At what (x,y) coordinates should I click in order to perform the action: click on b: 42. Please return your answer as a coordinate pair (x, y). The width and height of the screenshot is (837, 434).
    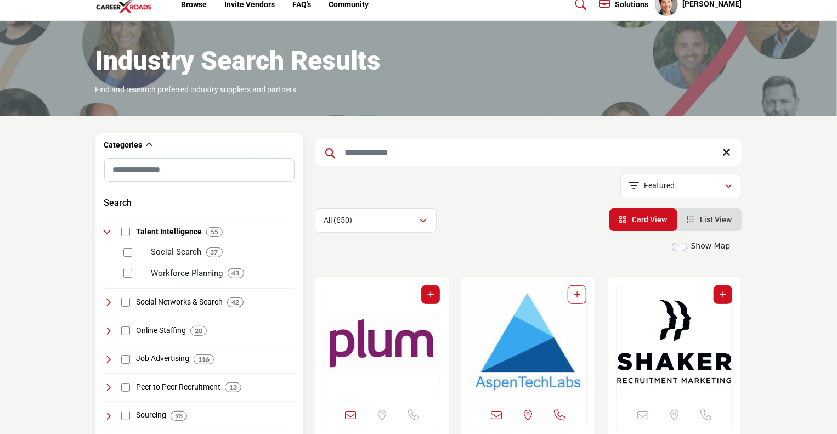
    Looking at the image, I should click on (235, 302).